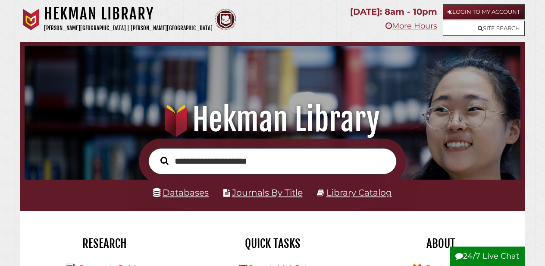 The width and height of the screenshot is (545, 266). Describe the element at coordinates (359, 192) in the screenshot. I see `a: Library Catalog` at that location.